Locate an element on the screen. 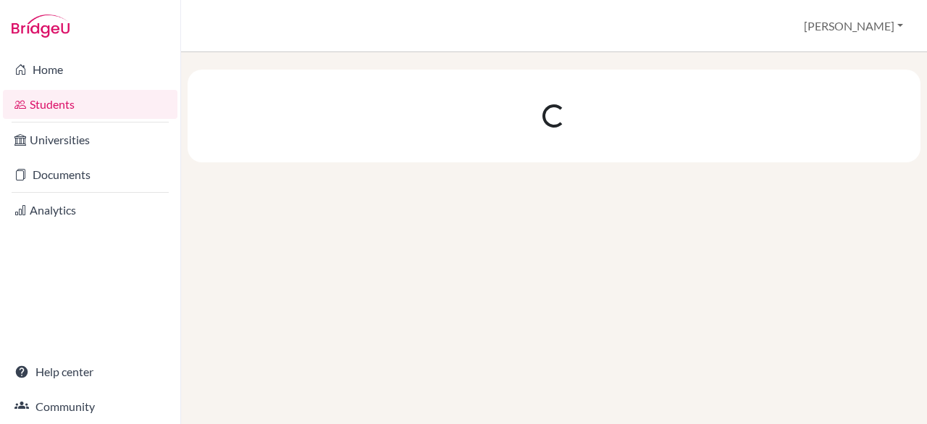 This screenshot has width=927, height=424. a: Home is located at coordinates (90, 70).